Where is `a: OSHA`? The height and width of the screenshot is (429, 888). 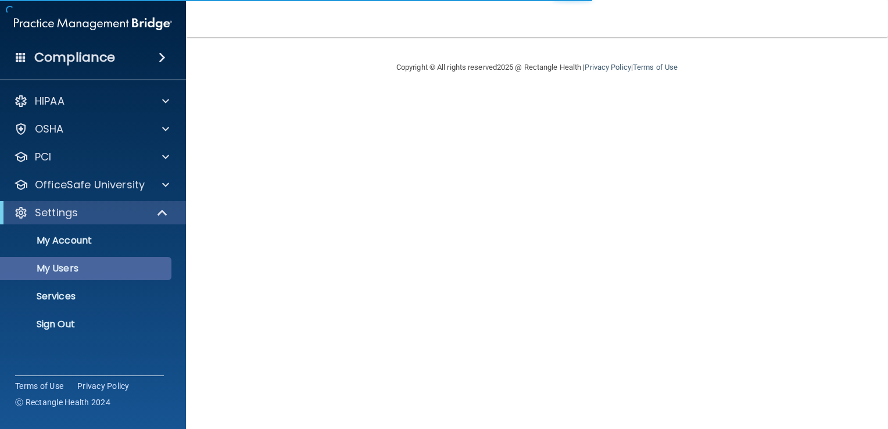 a: OSHA is located at coordinates (91, 129).